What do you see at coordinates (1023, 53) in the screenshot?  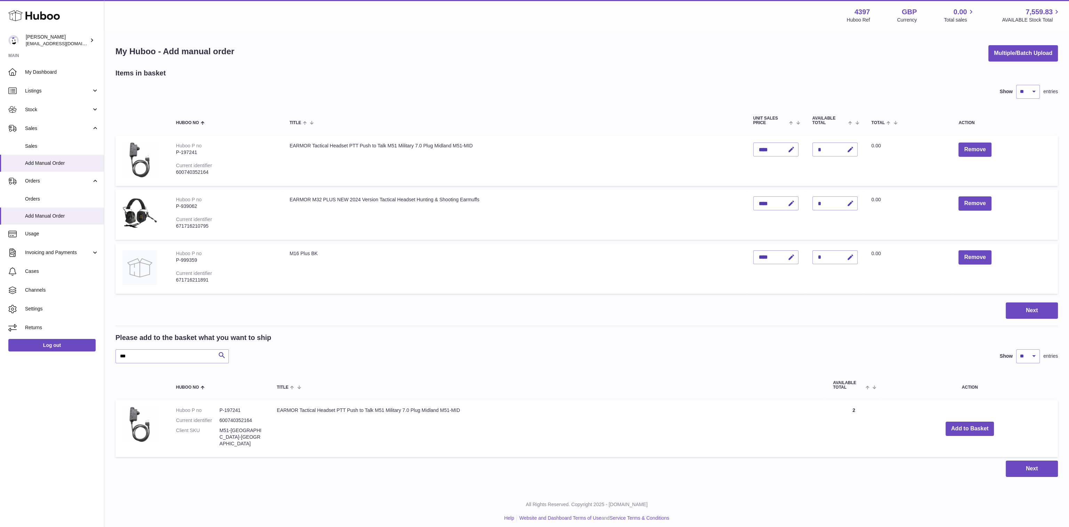 I see `button: Multiple/Batch Upload` at bounding box center [1023, 53].